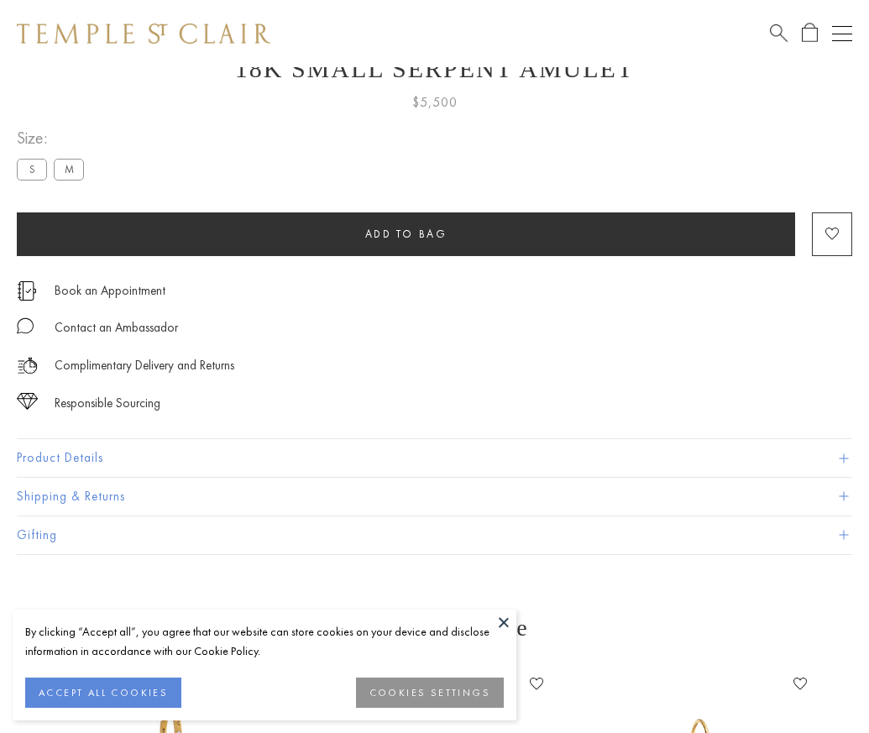 The image size is (869, 733). Describe the element at coordinates (405, 234) in the screenshot. I see `button: Add to bag` at that location.